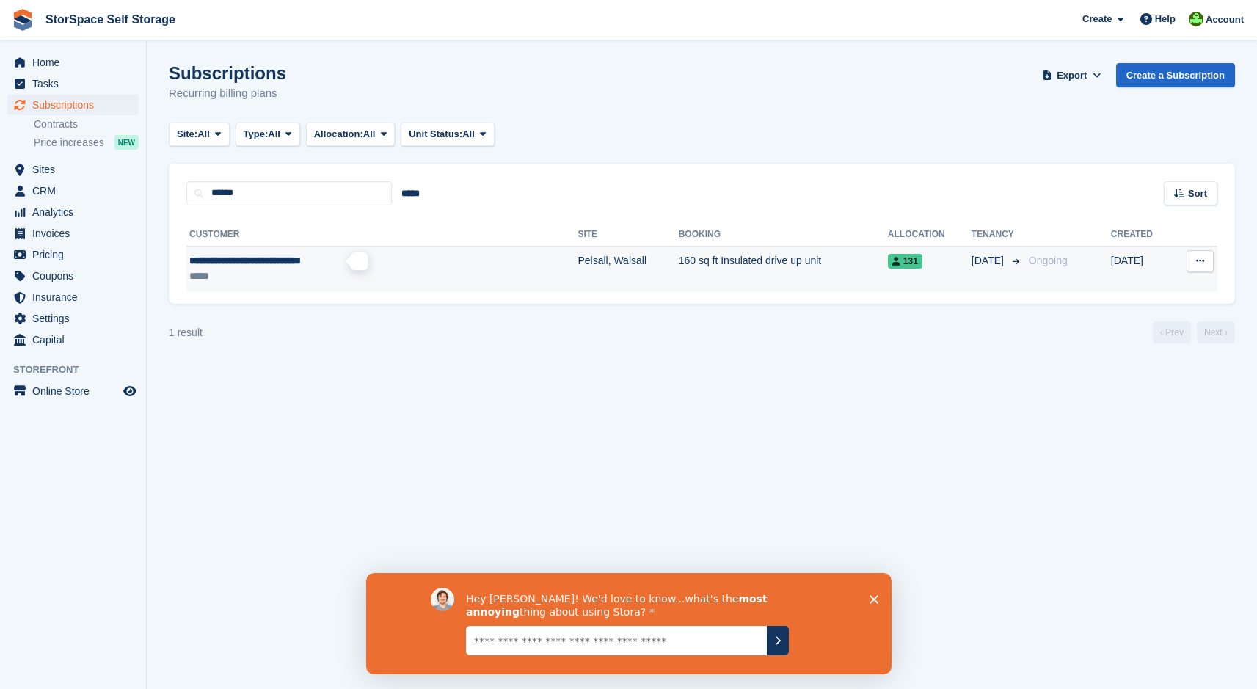  I want to click on img: stora-icon-8386f47178a22dfd0bd8f6a31ec36ba5ce8667c1dd55bd0f319d3a0aa187defe.svg, so click(23, 20).